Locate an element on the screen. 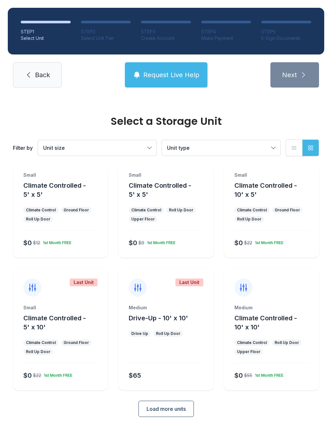 This screenshot has height=427, width=332. span: Unit type is located at coordinates (178, 148).